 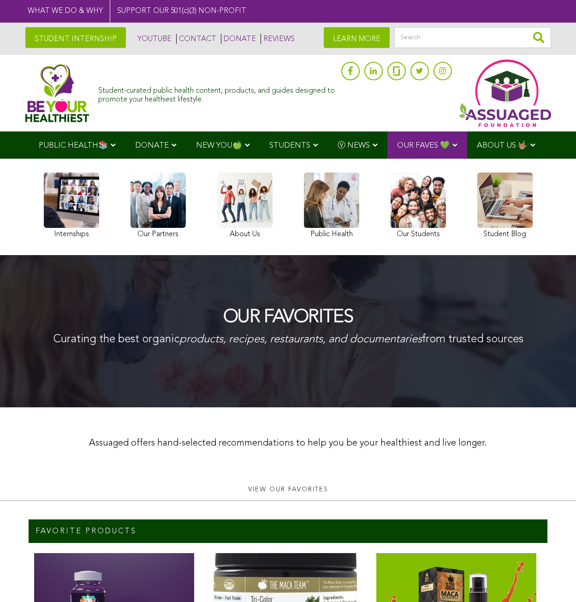 What do you see at coordinates (152, 145) in the screenshot?
I see `span: DONATE` at bounding box center [152, 145].